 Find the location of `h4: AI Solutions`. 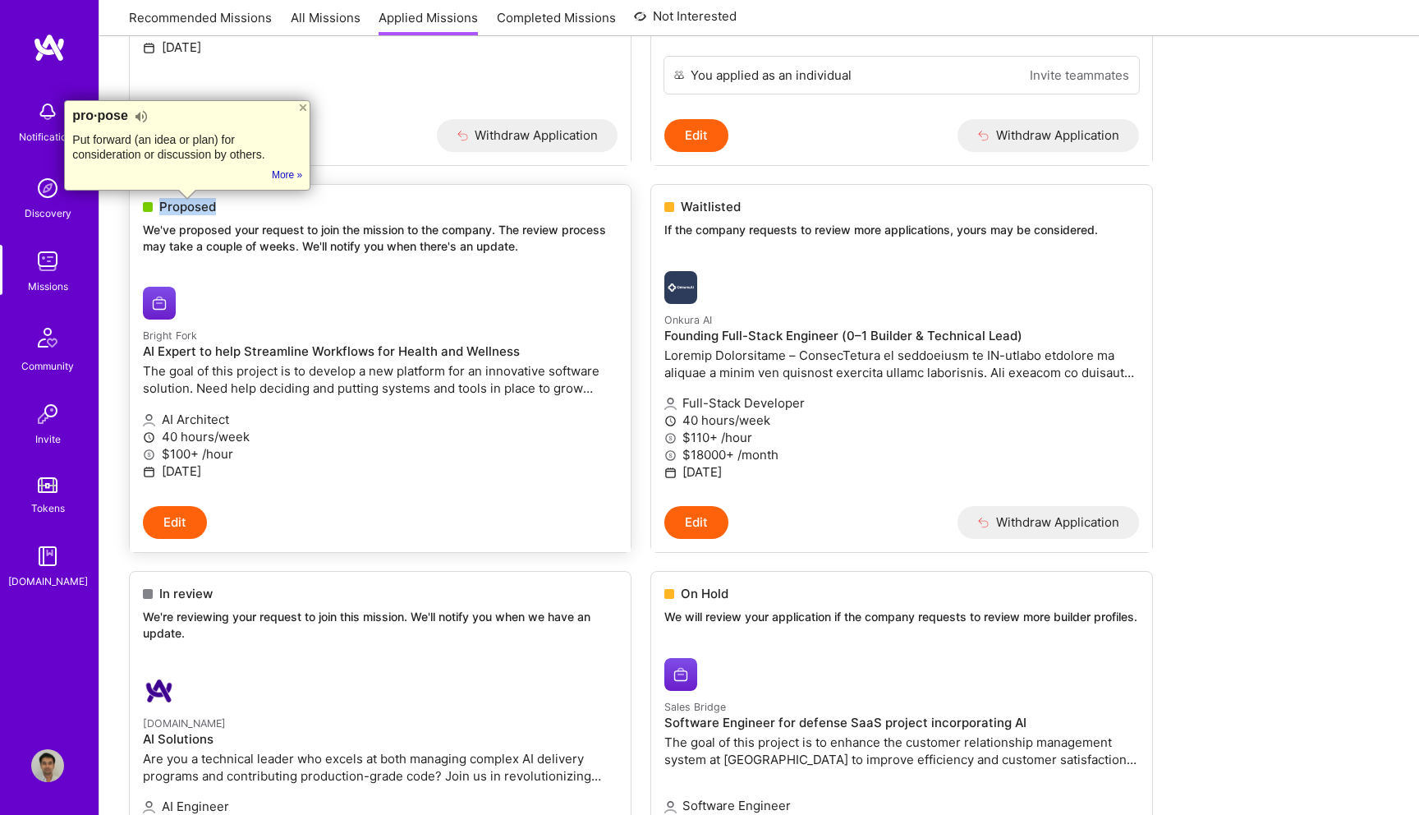

h4: AI Solutions is located at coordinates (380, 739).